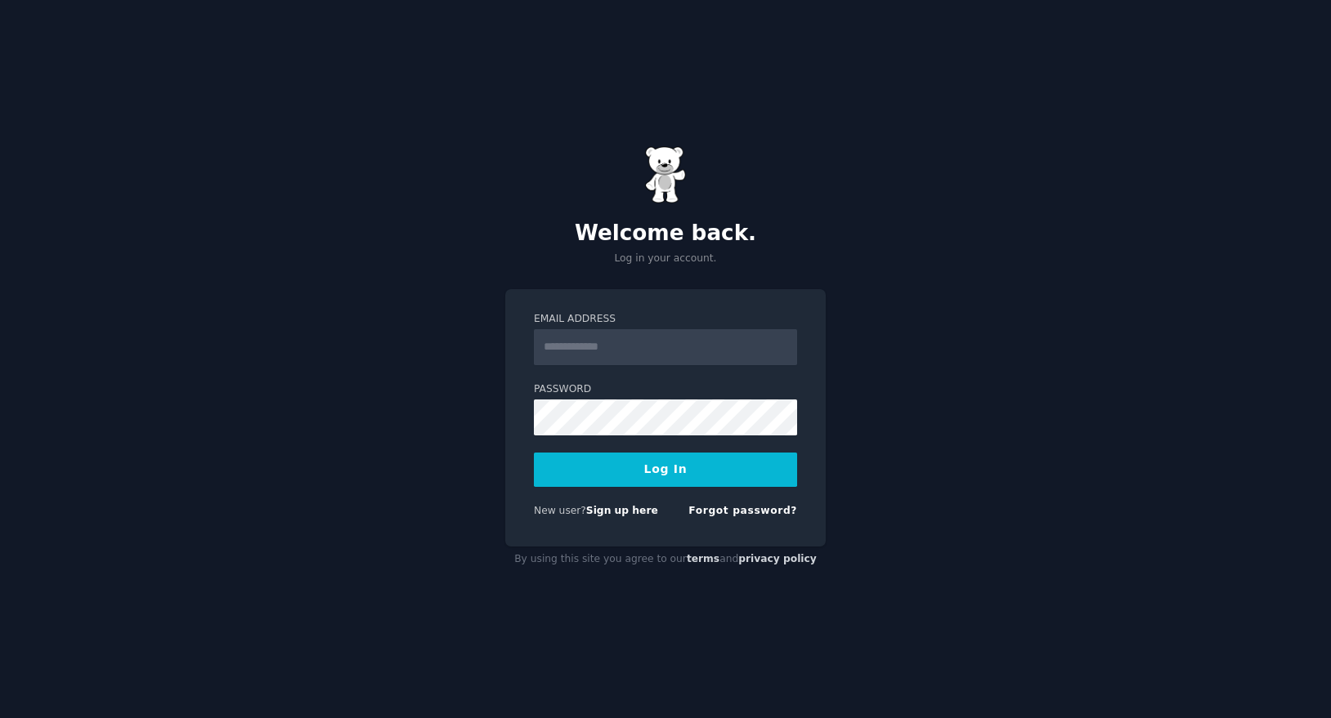 This screenshot has height=718, width=1331. I want to click on a: privacy policy, so click(777, 559).